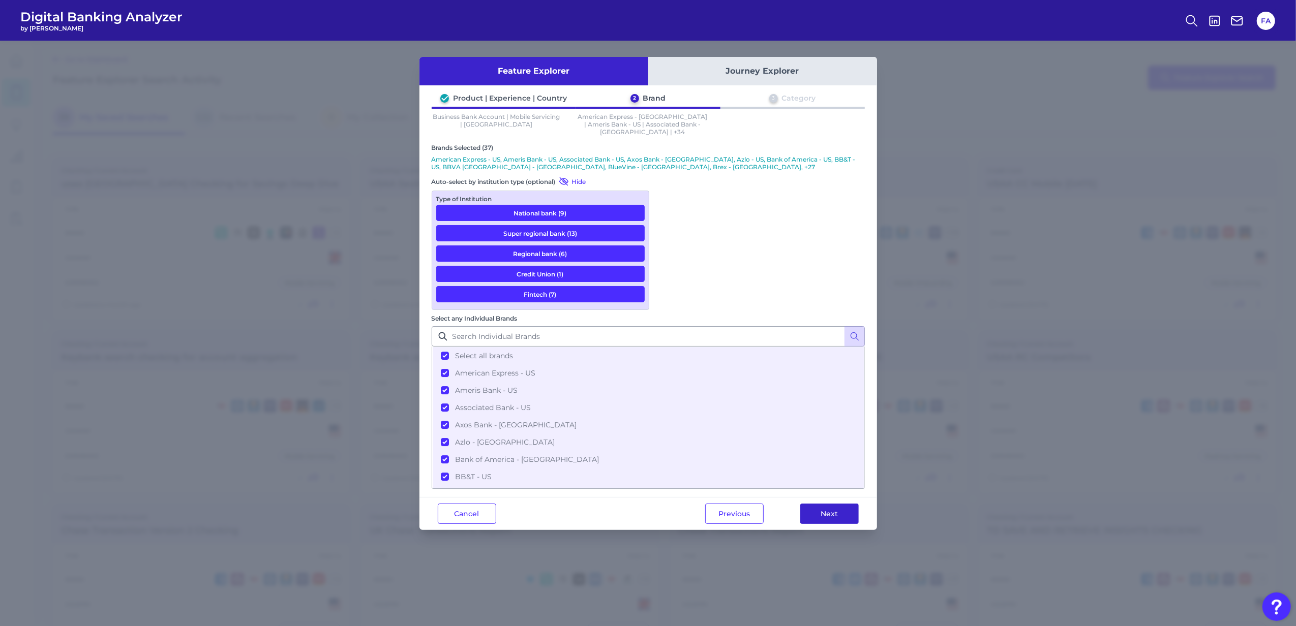 The image size is (1296, 626). Describe the element at coordinates (534, 71) in the screenshot. I see `button: Feature Explorer` at that location.